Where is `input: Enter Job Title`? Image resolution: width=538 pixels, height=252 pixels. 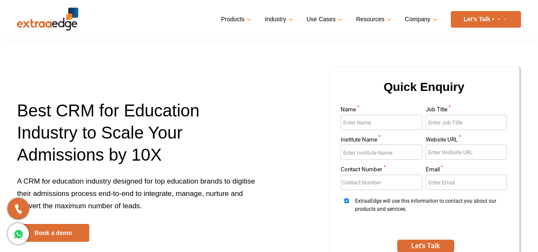
input: Enter Job Title is located at coordinates (467, 122).